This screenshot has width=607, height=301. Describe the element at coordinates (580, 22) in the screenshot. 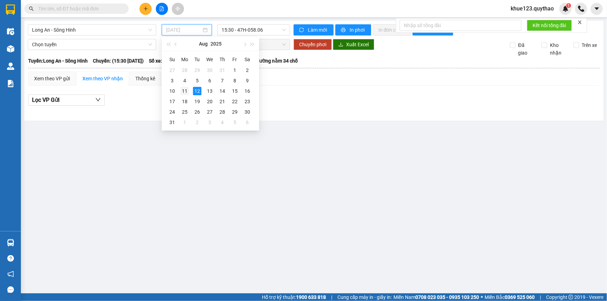

I see `span: close` at that location.